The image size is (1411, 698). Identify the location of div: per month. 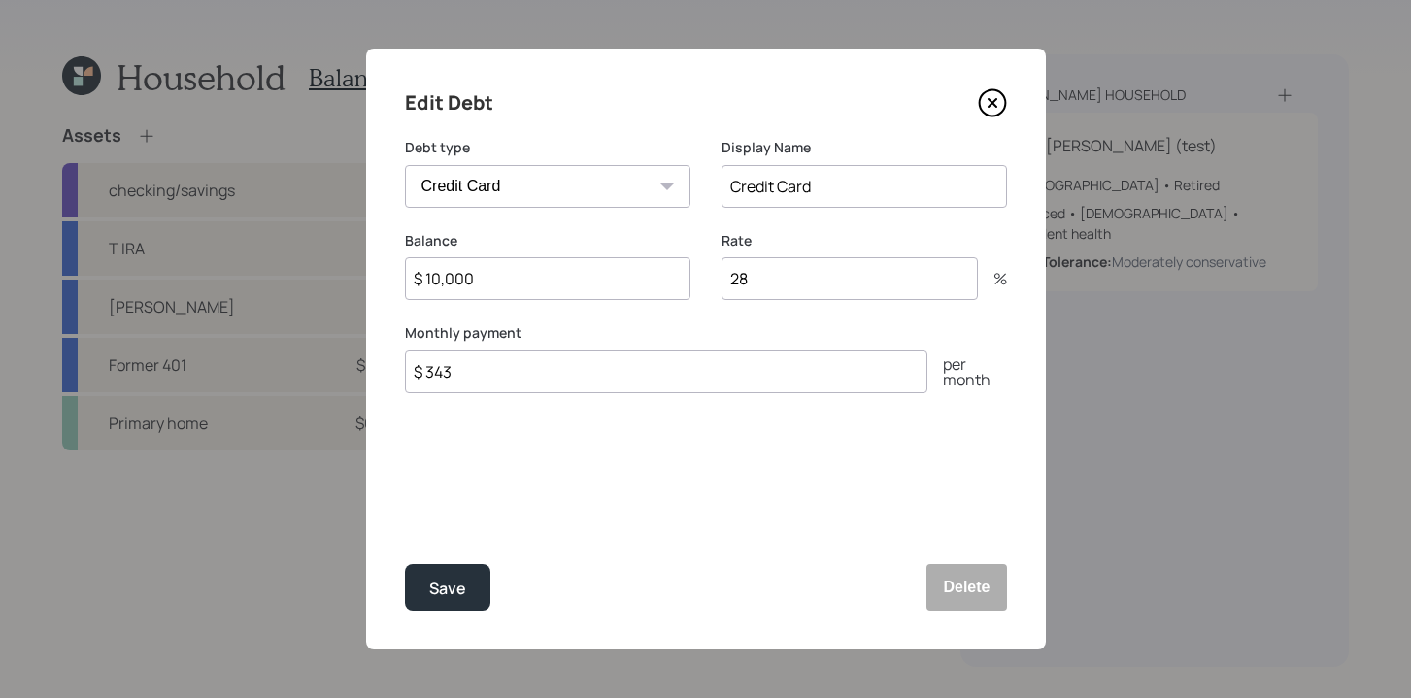
(967, 372).